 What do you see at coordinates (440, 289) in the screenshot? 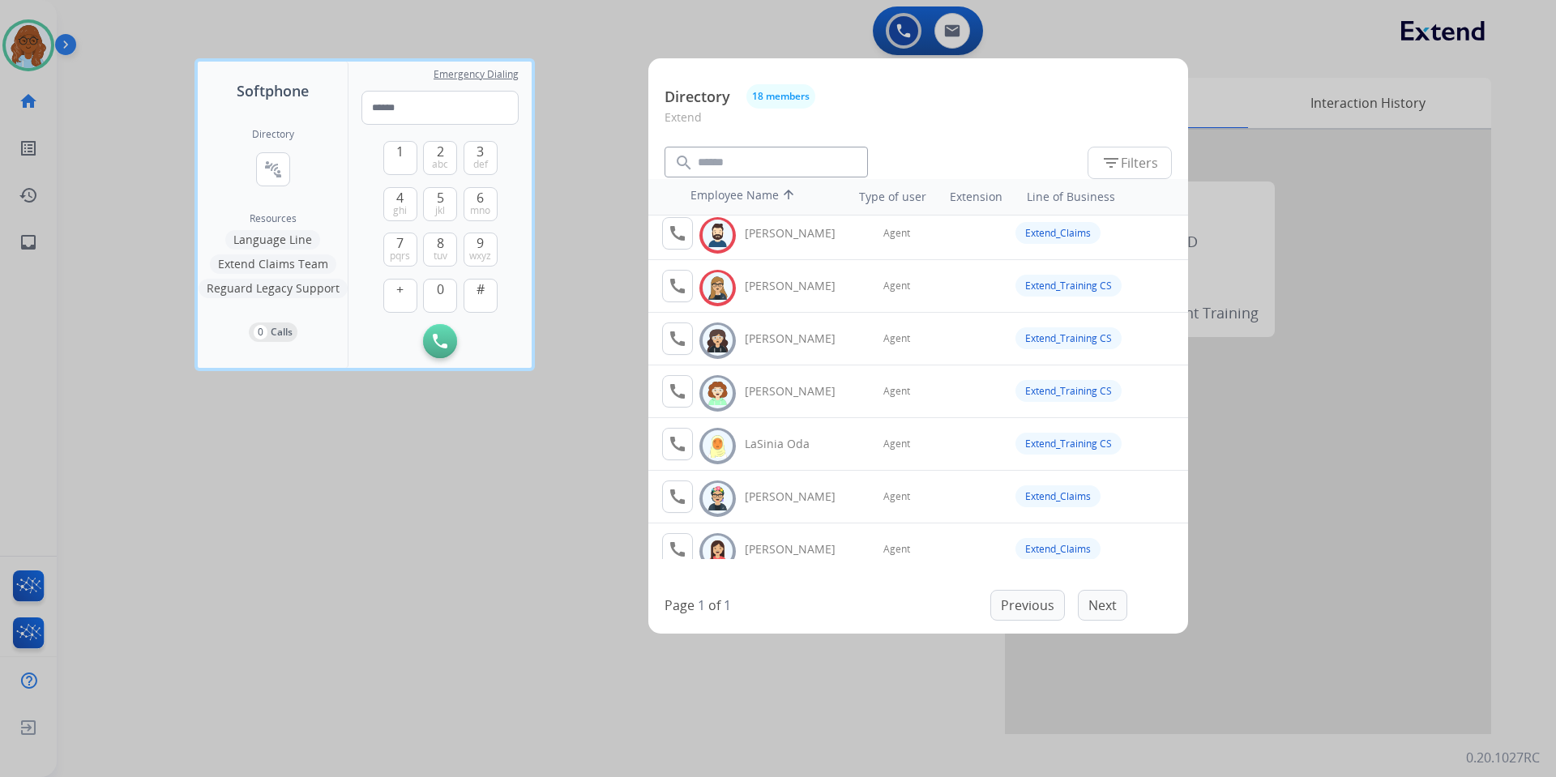
I see `span: 0` at bounding box center [440, 289].